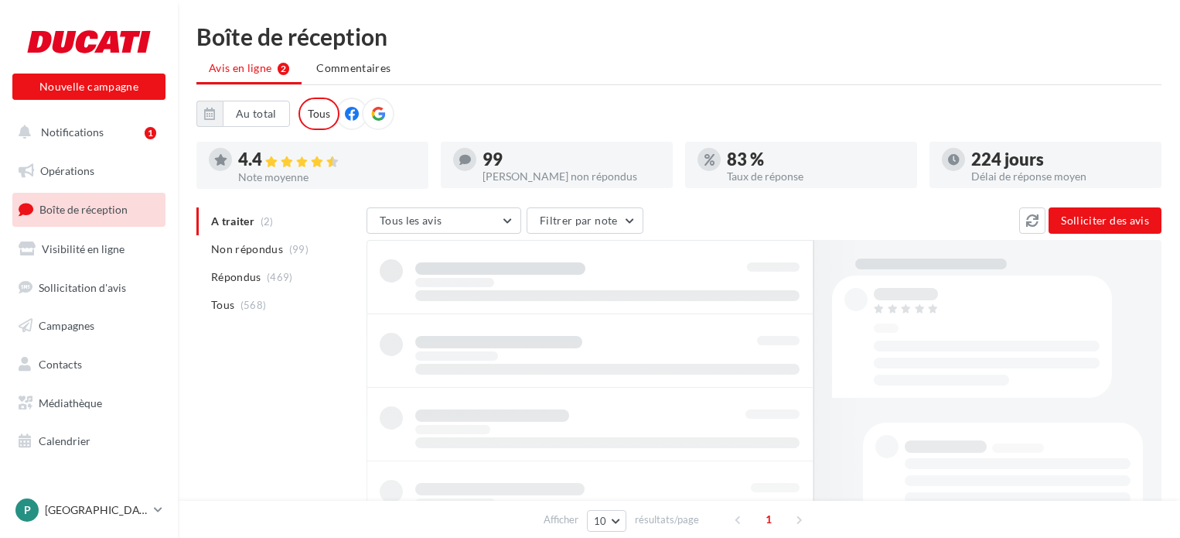  What do you see at coordinates (667, 519) in the screenshot?
I see `span: résultats/page` at bounding box center [667, 519].